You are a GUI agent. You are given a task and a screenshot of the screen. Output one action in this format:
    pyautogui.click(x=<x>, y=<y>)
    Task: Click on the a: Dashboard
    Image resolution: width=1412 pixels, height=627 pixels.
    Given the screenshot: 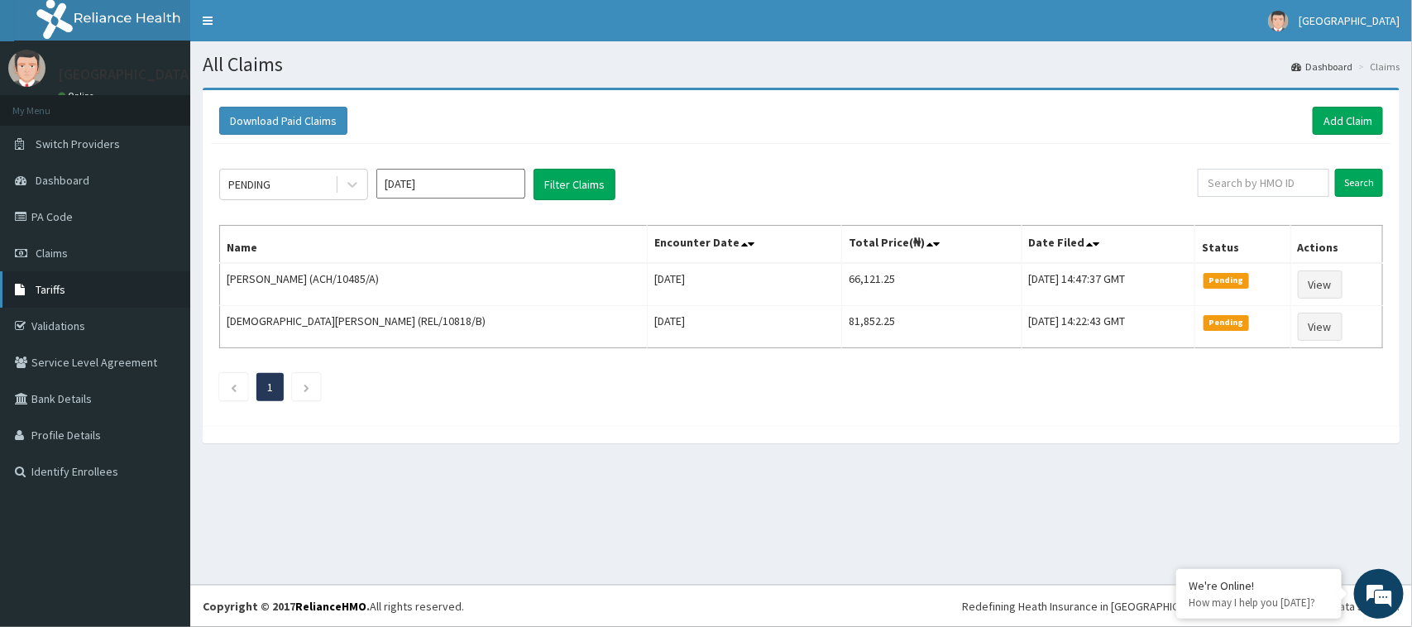 What is the action you would take?
    pyautogui.click(x=1322, y=66)
    